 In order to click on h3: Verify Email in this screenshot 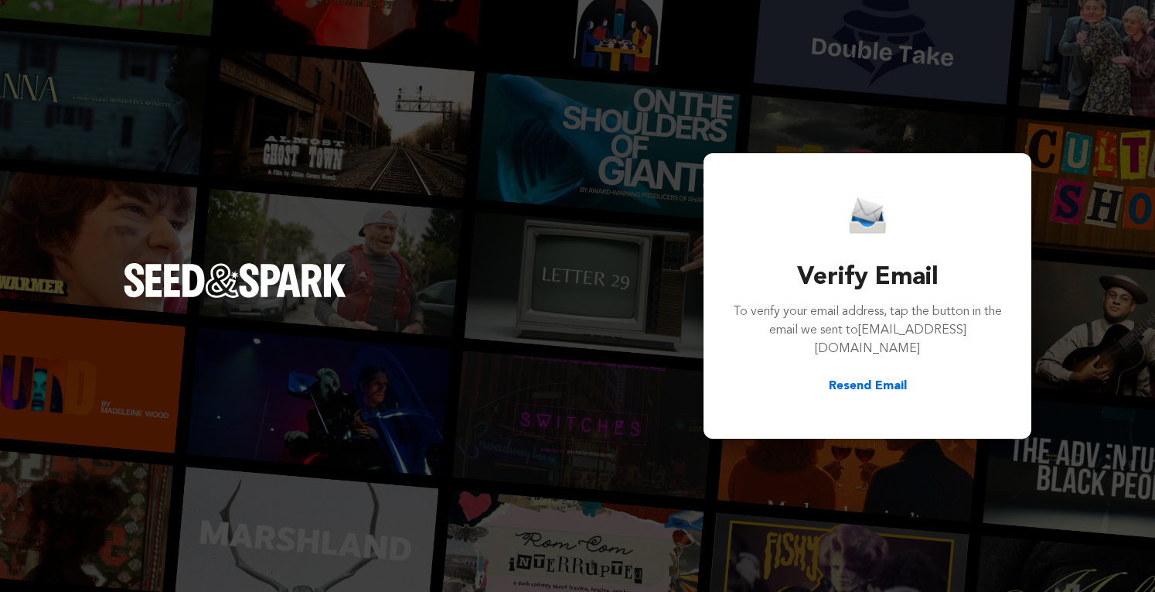, I will do `click(868, 278)`.